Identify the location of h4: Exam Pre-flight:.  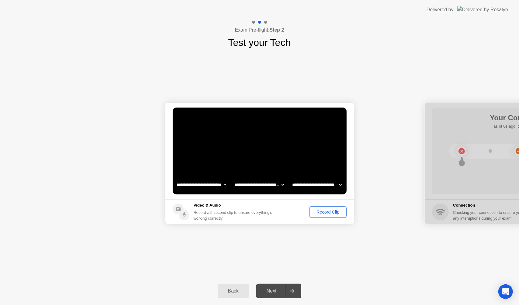
(260, 30).